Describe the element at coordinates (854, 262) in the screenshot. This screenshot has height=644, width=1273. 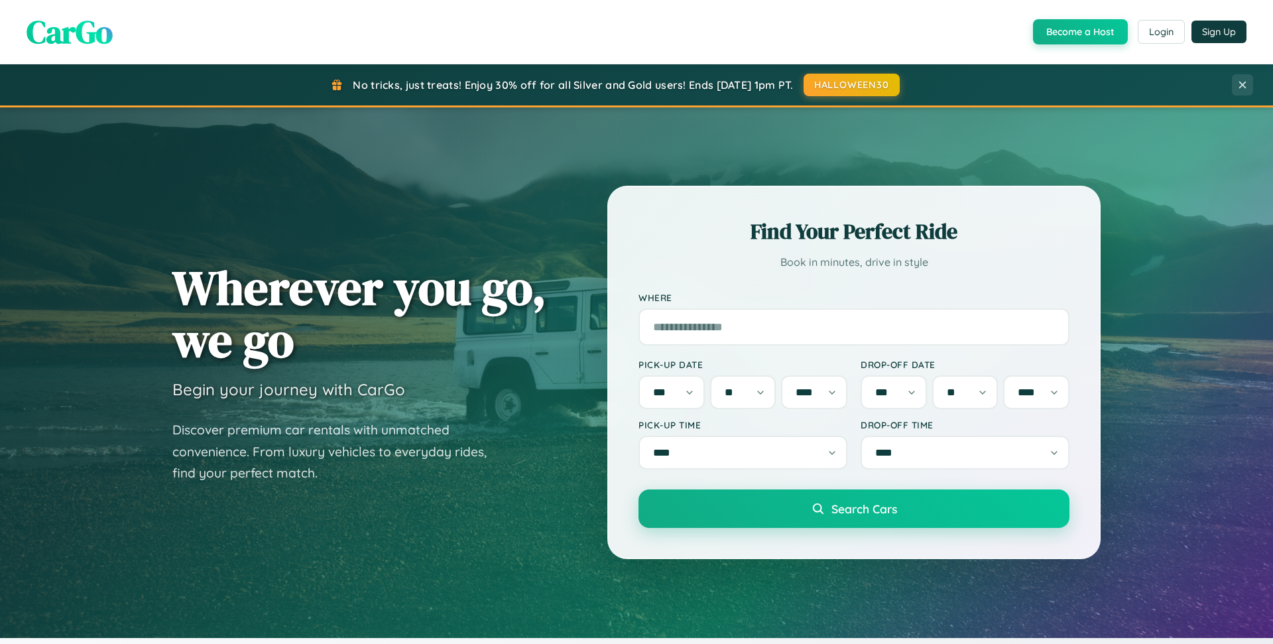
I see `p: Book in minutes, drive in style` at that location.